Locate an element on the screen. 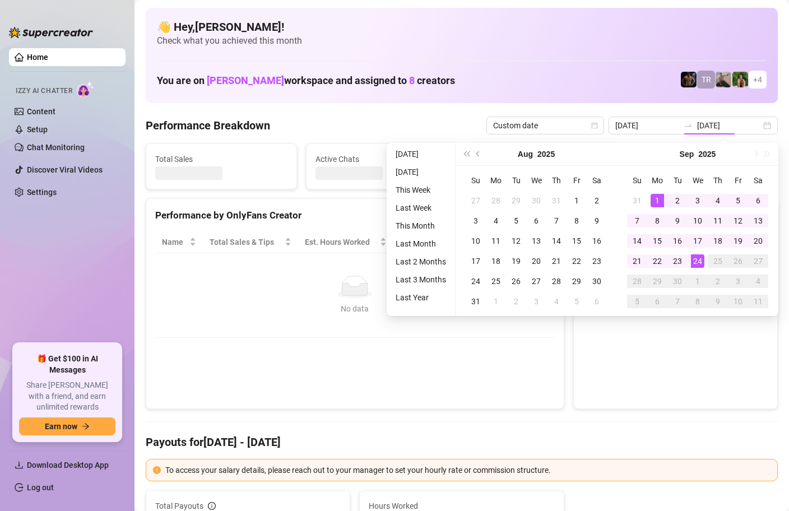  img: Nathaniel is located at coordinates (740, 80).